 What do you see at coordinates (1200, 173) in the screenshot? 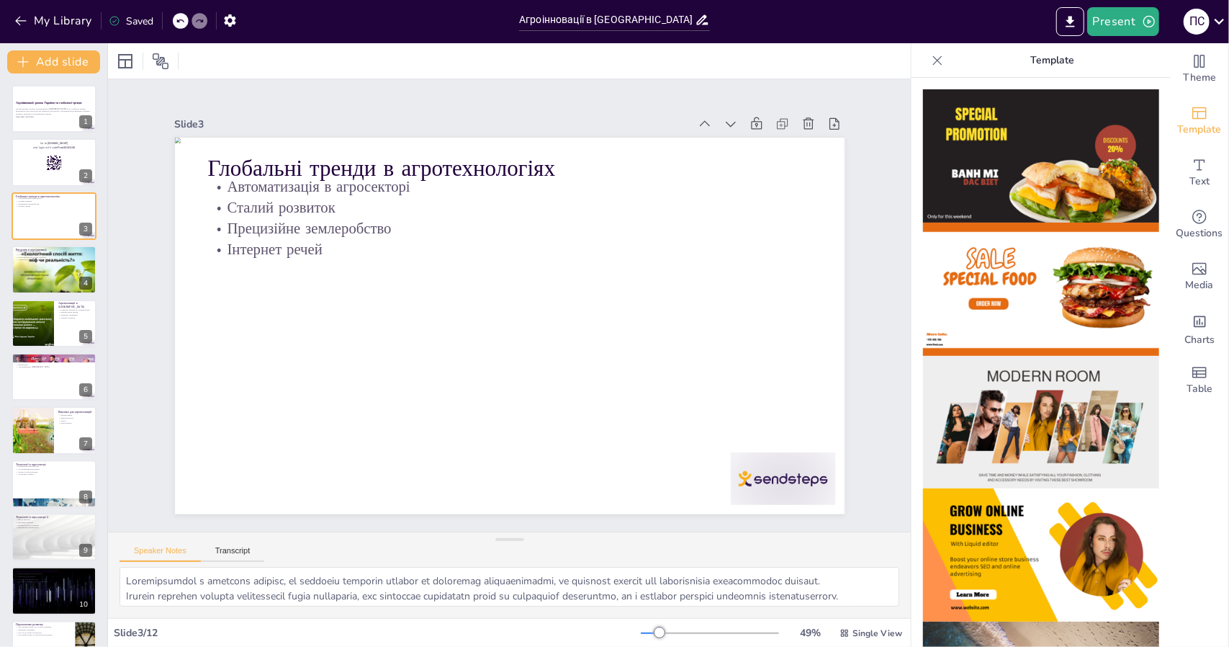
I see `div: Add text boxes` at bounding box center [1200, 173].